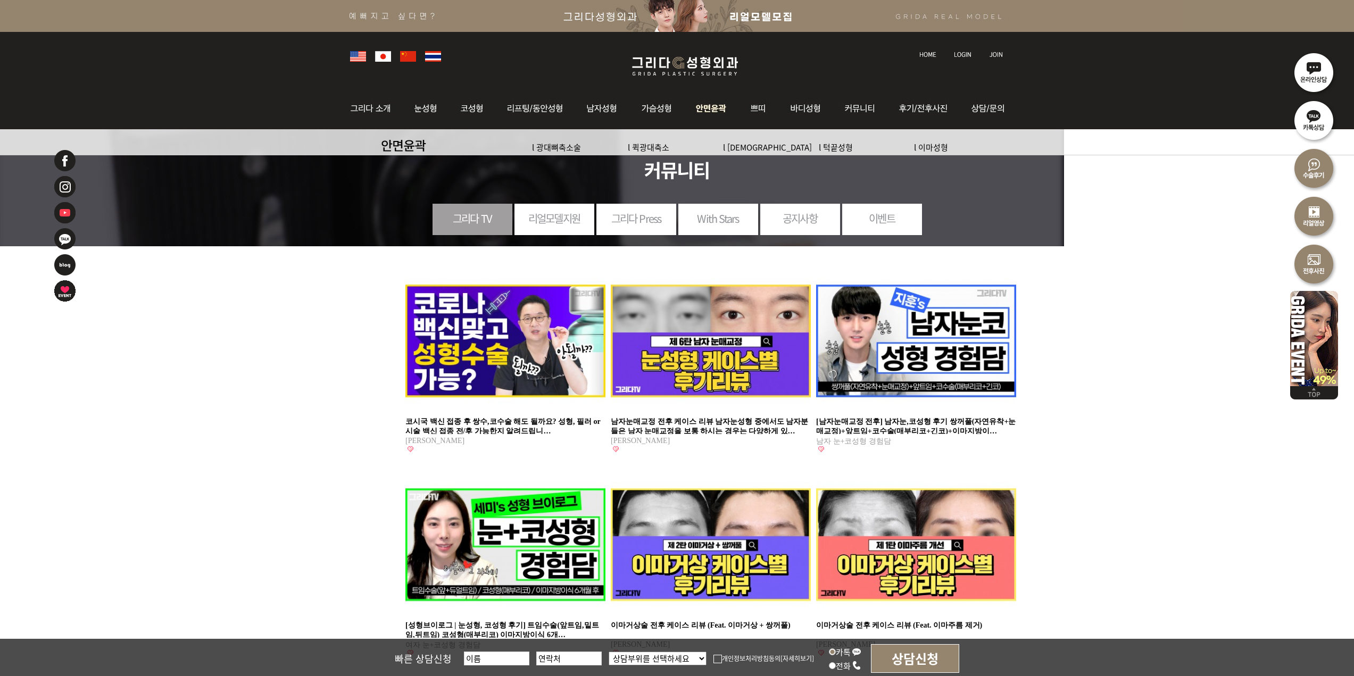 This screenshot has width=1354, height=676. Describe the element at coordinates (603, 108) in the screenshot. I see `img: 남자성형` at that location.